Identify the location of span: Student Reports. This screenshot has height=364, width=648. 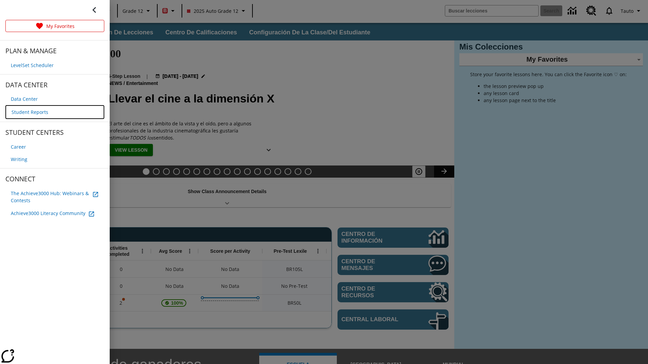
(30, 112).